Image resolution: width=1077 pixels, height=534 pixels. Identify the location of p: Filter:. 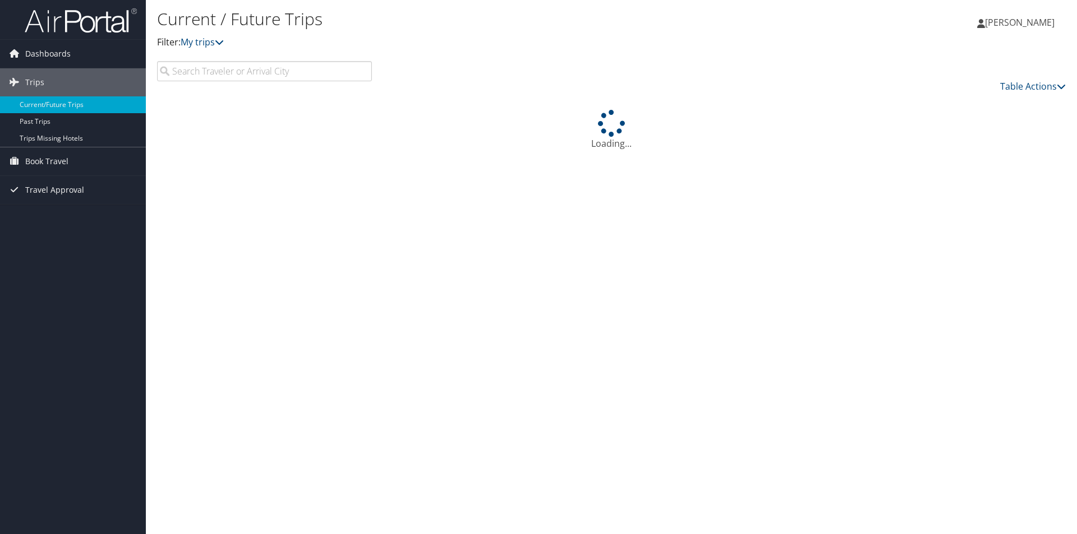
(460, 43).